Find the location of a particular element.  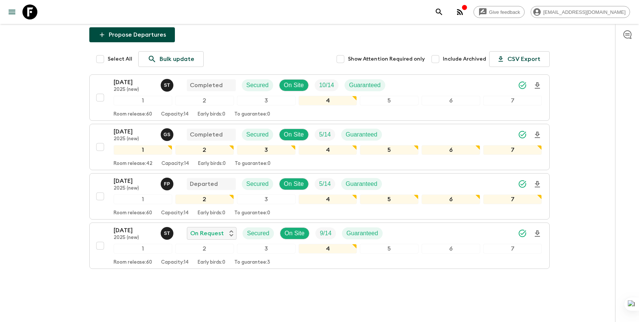

a: Give feedback is located at coordinates (499, 12).